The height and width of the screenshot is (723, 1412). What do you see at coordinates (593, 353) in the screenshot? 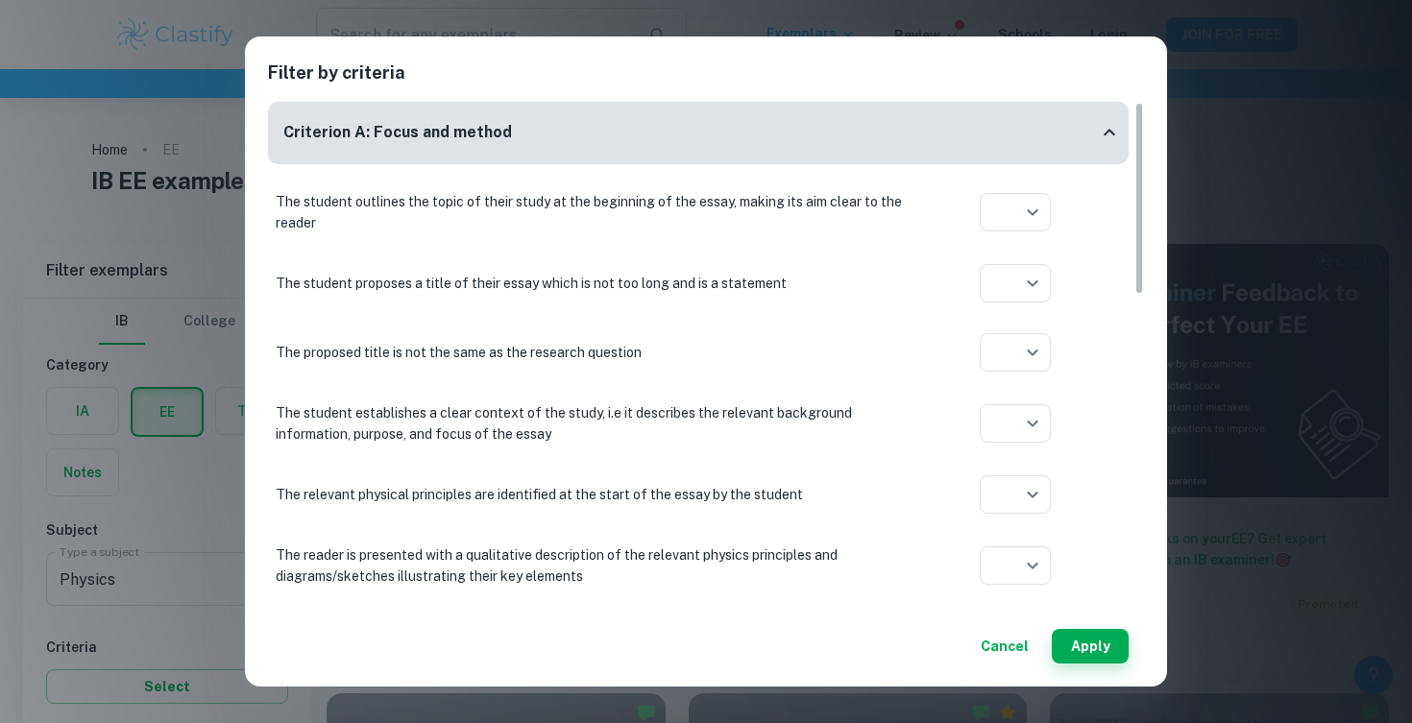
I see `p: The proposed title is not the same as the research question` at bounding box center [593, 353].